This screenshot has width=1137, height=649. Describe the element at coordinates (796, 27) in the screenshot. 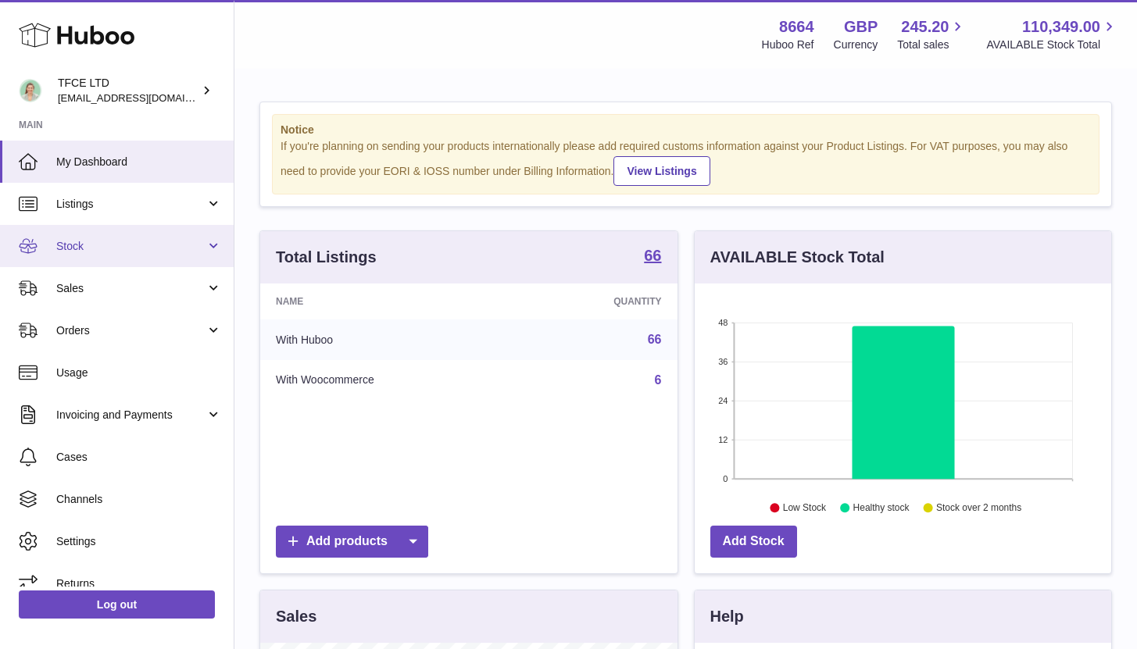

I see `strong: 8664` at that location.